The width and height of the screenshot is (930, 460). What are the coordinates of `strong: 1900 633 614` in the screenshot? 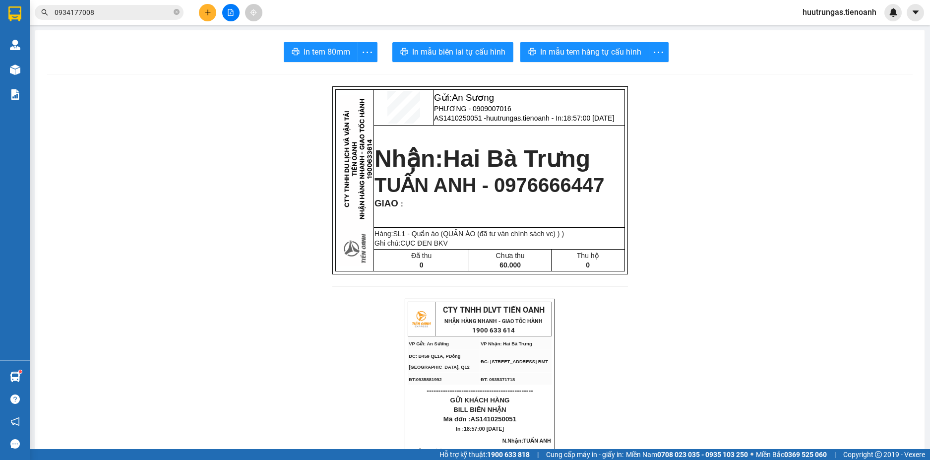 It's located at (493, 330).